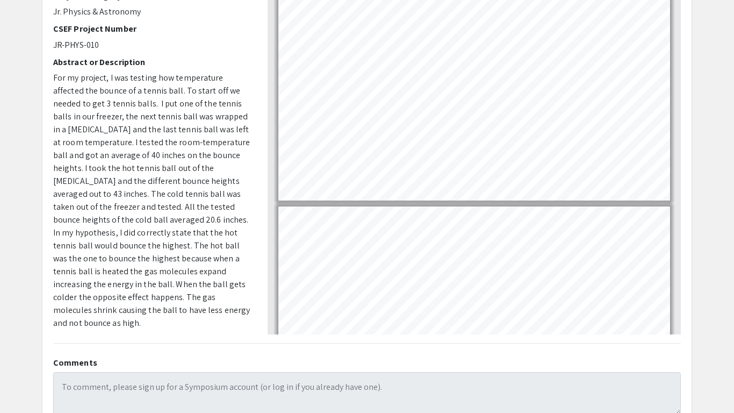 The width and height of the screenshot is (734, 413). I want to click on p: JR-PHYS-010, so click(152, 45).